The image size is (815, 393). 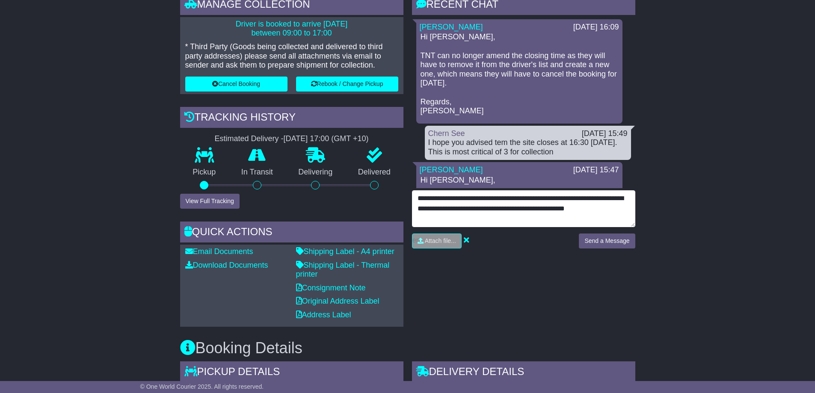 I want to click on button: Send a Message, so click(x=606, y=241).